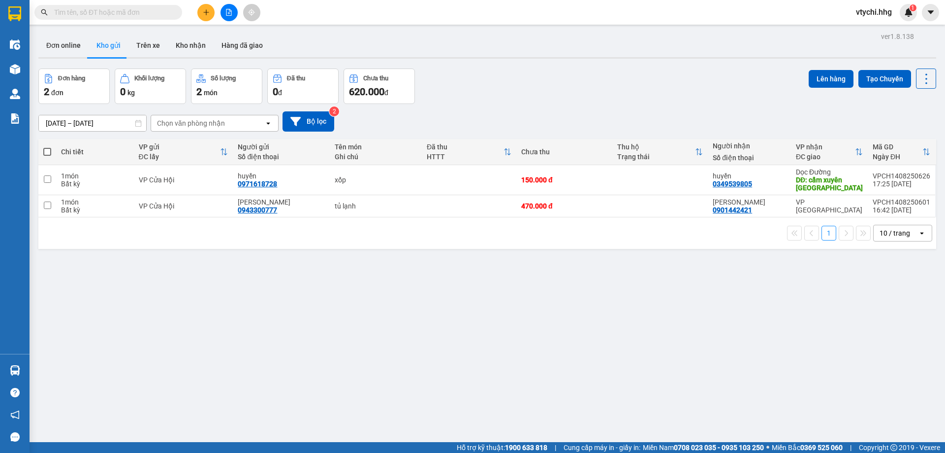 This screenshot has width=945, height=453. What do you see at coordinates (898, 147) in the screenshot?
I see `div: Mã GD` at bounding box center [898, 147].